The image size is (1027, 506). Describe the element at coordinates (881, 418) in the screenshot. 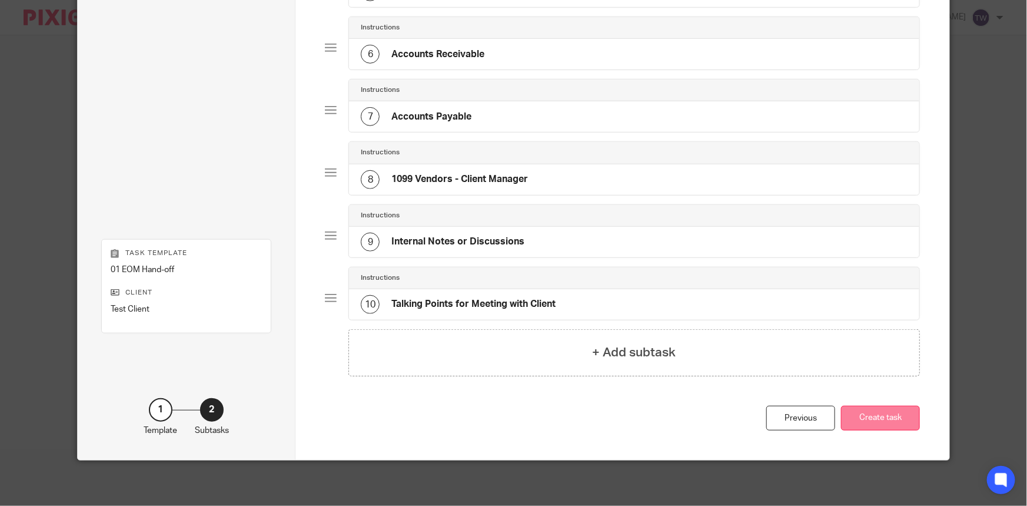

I see `button: Create task` at that location.